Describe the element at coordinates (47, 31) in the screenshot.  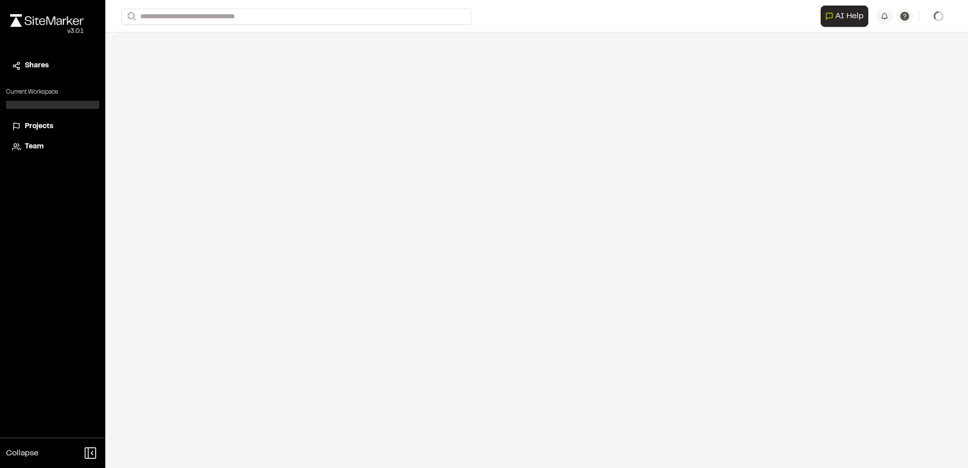
I see `div: Oh geez...please don't...` at that location.